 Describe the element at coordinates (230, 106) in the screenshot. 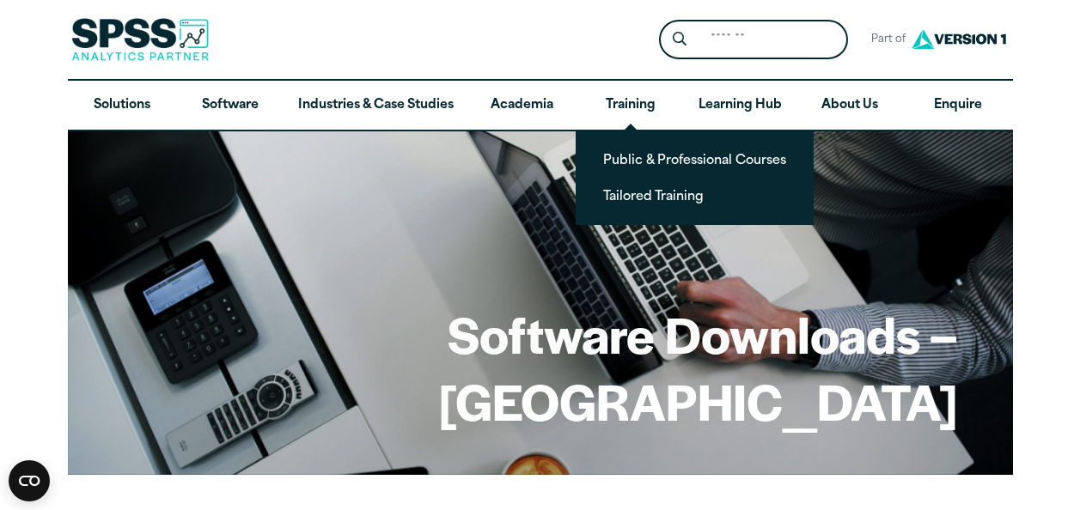

I see `a: Software` at that location.